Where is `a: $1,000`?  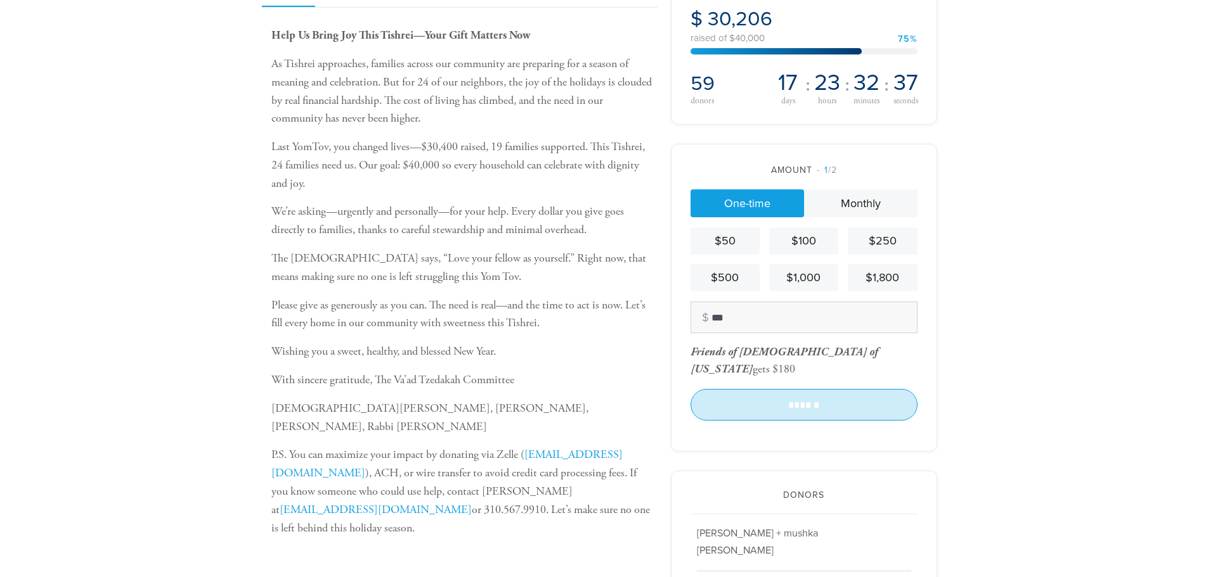 a: $1,000 is located at coordinates (803, 278).